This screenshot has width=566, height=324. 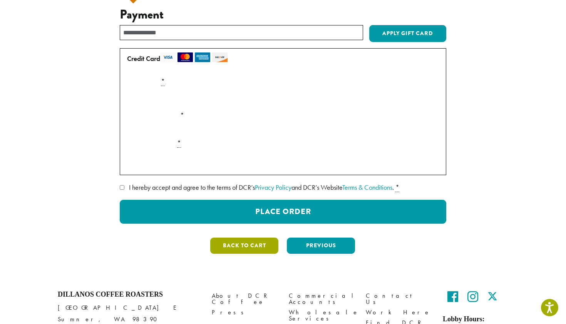 I want to click on a: About DCR Coffee, so click(x=245, y=298).